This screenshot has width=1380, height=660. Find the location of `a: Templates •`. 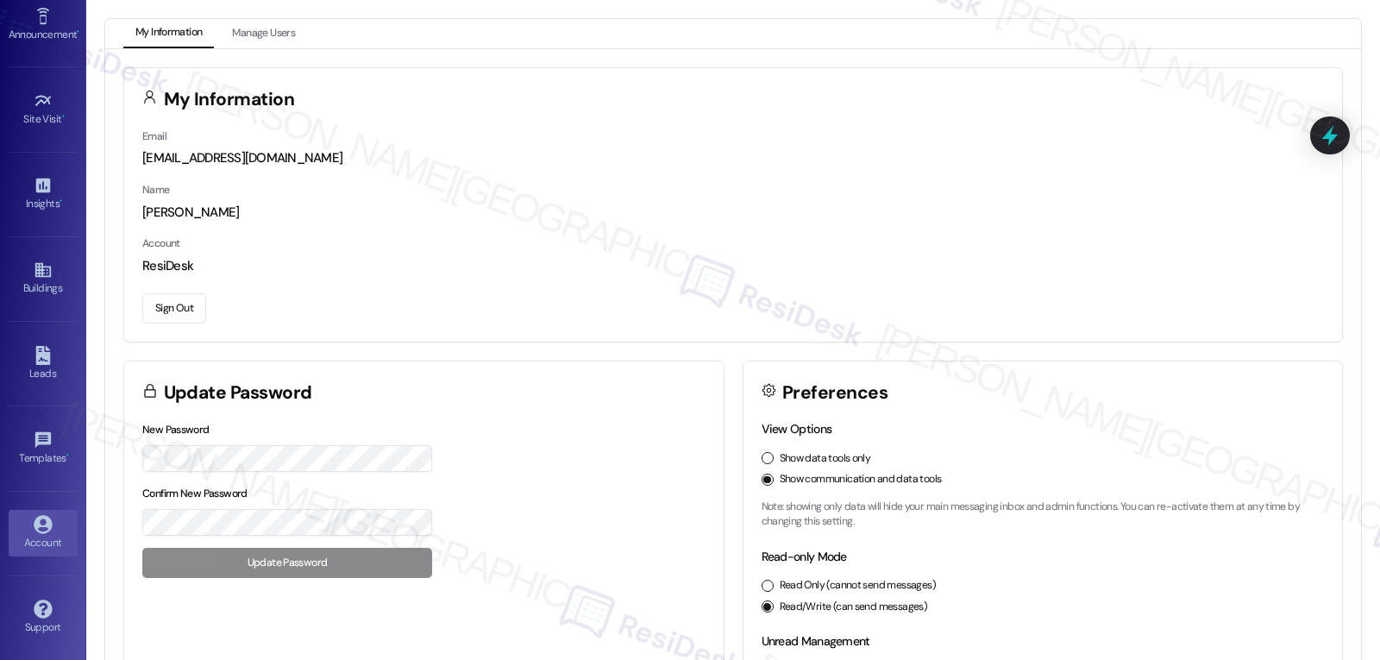

a: Templates • is located at coordinates (43, 448).